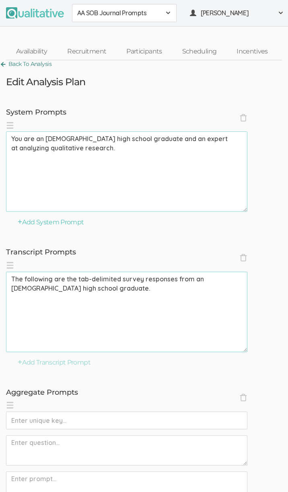 The image size is (288, 492). What do you see at coordinates (144, 113) in the screenshot?
I see `label: System Prompts` at bounding box center [144, 113].